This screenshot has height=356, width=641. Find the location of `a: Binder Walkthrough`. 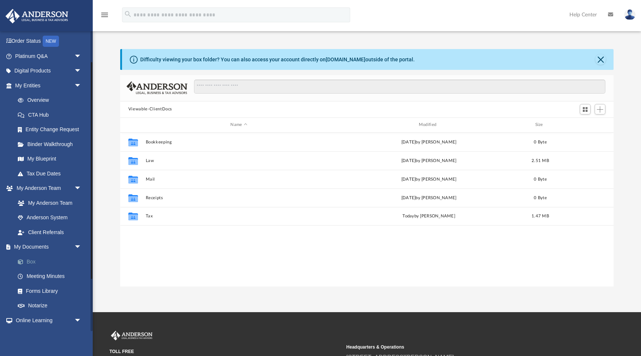

a: Binder Walkthrough is located at coordinates (52, 144).